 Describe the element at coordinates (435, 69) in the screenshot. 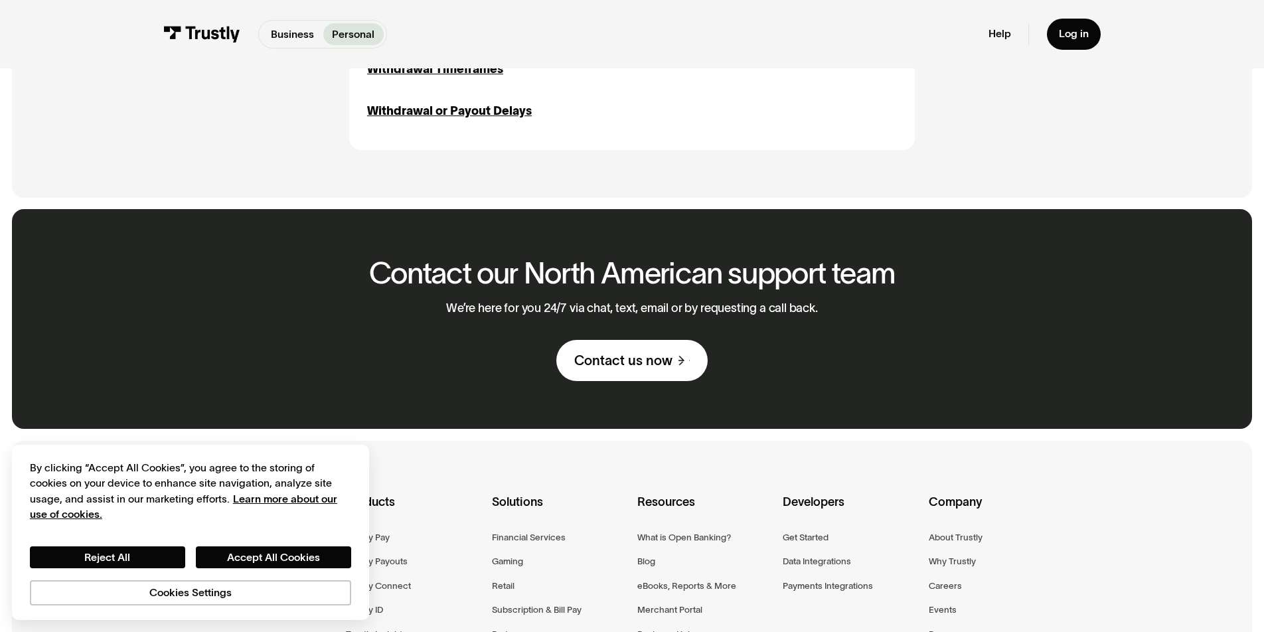

I see `div: Withdrawal Timeframes` at that location.